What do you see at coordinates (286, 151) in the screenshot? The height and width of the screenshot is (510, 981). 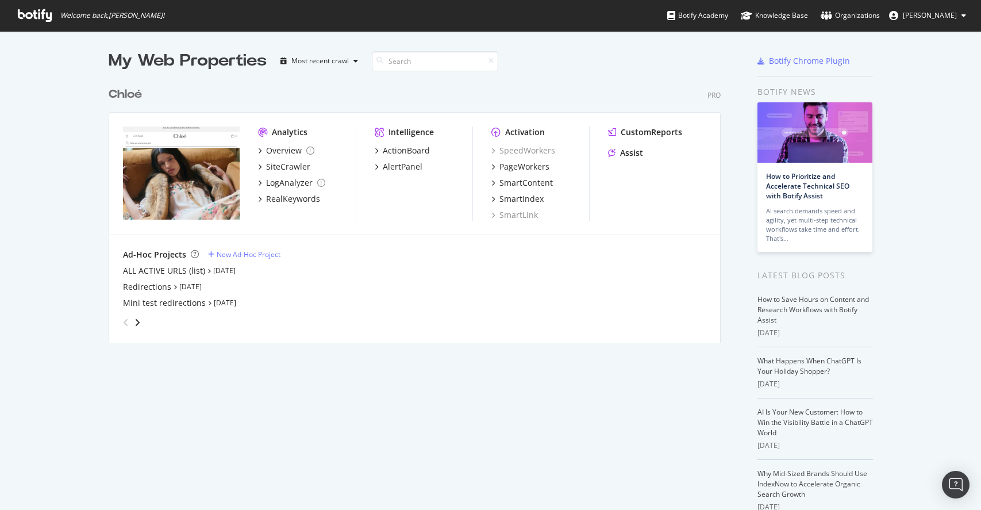 I see `a: Overview` at bounding box center [286, 151].